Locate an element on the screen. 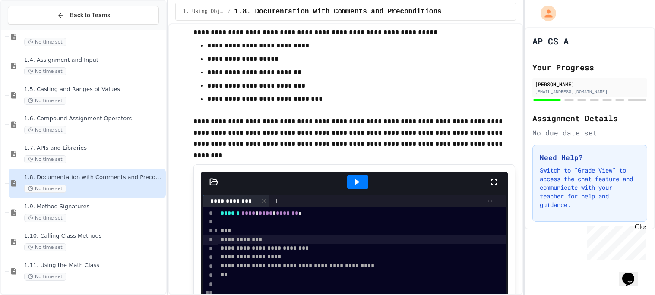 Image resolution: width=655 pixels, height=295 pixels. span: 1.5. Casting and Ranges of Values is located at coordinates (94, 89).